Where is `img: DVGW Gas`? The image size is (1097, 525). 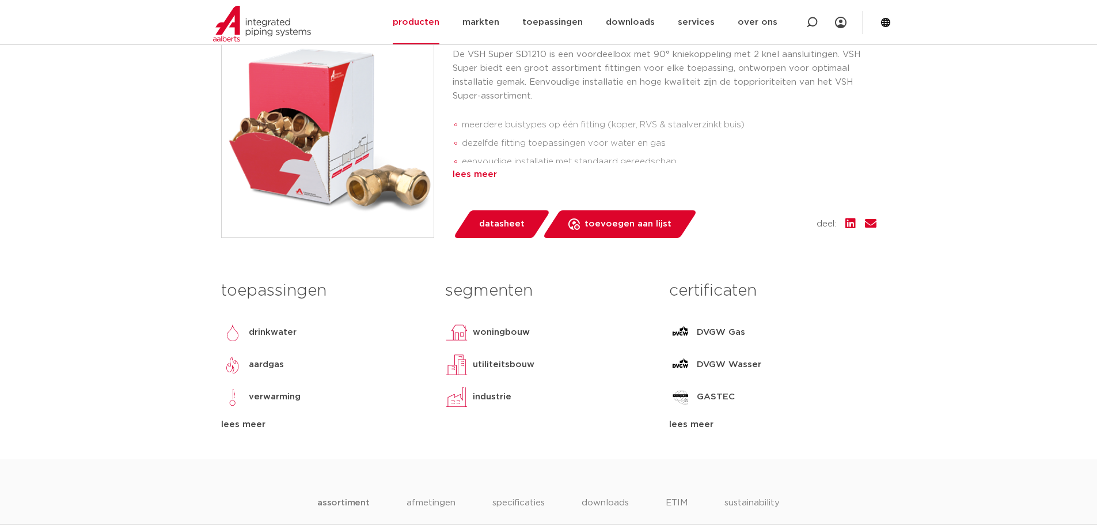 img: DVGW Gas is located at coordinates (681, 332).